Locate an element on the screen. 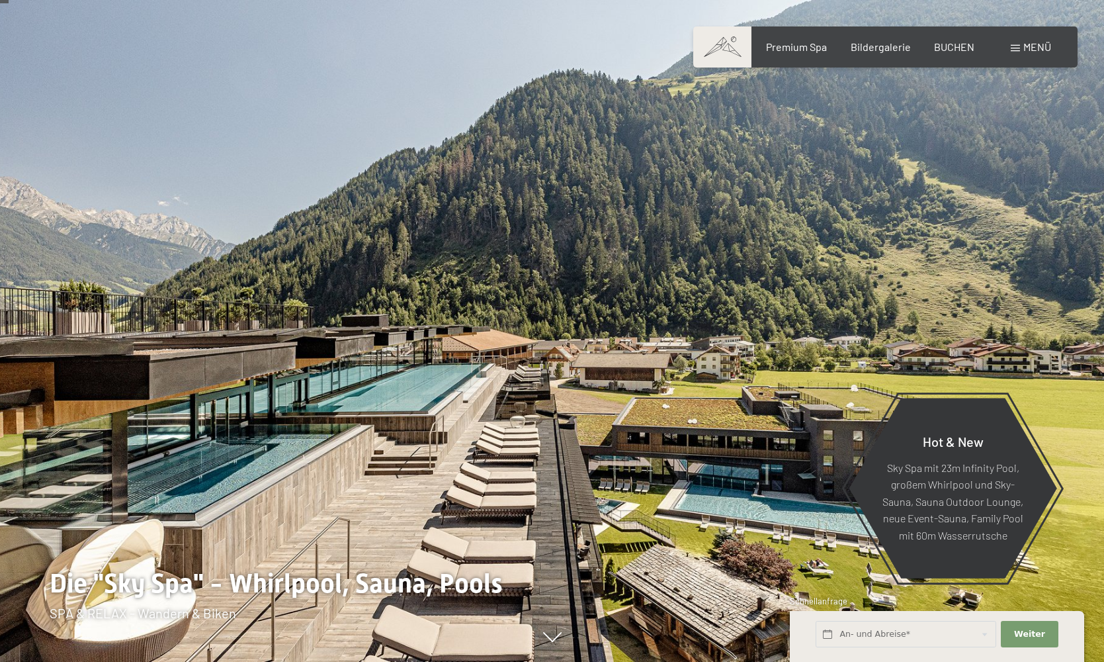 The width and height of the screenshot is (1104, 662). a: Premium Spa is located at coordinates (797, 46).